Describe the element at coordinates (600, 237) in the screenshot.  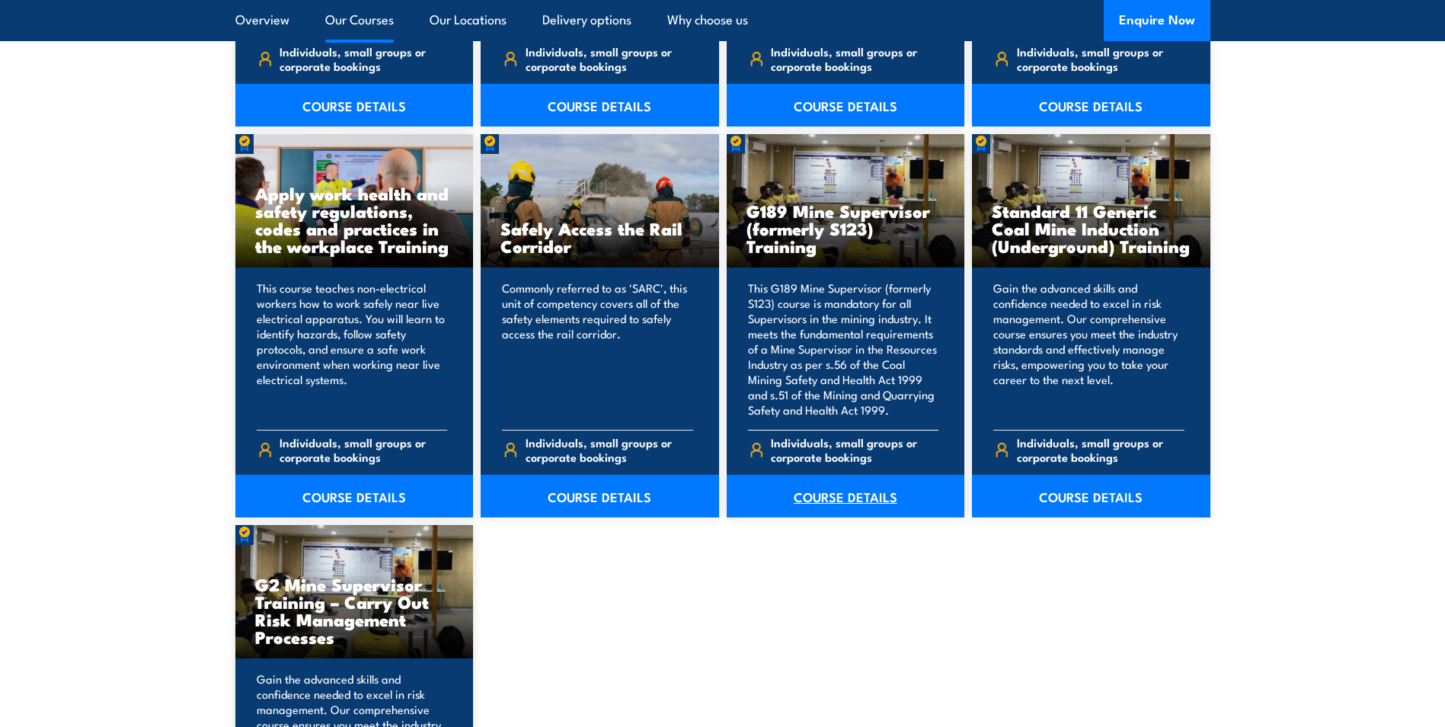
I see `h3: Safely Access the Rail Corridor` at that location.